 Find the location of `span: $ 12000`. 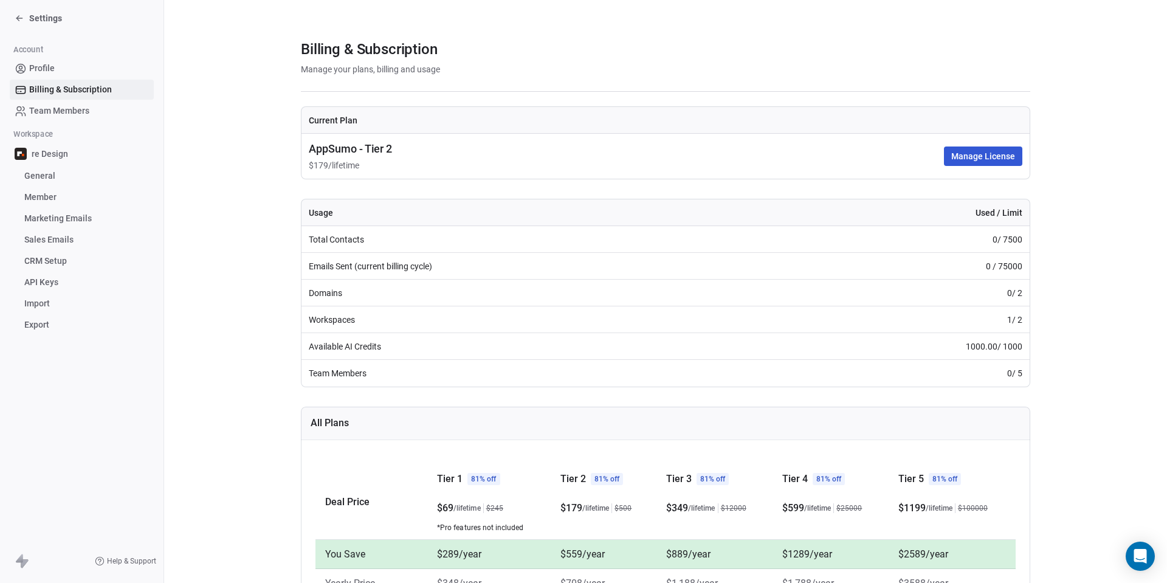

span: $ 12000 is located at coordinates (734, 508).